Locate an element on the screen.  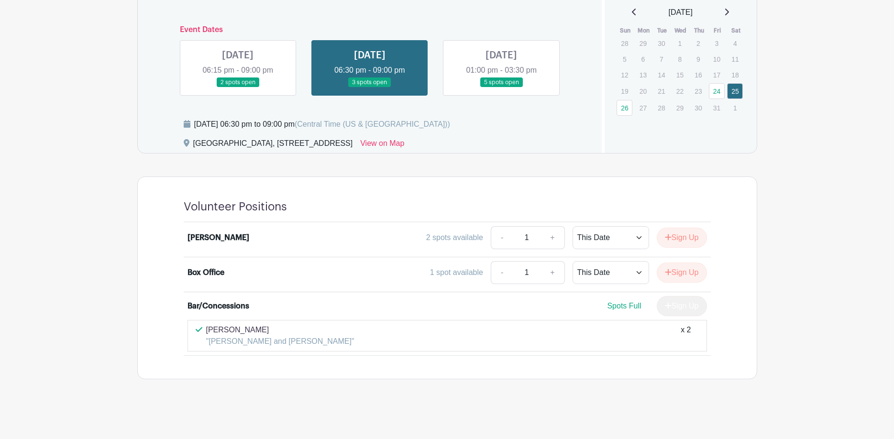
p: 16 is located at coordinates (698, 75).